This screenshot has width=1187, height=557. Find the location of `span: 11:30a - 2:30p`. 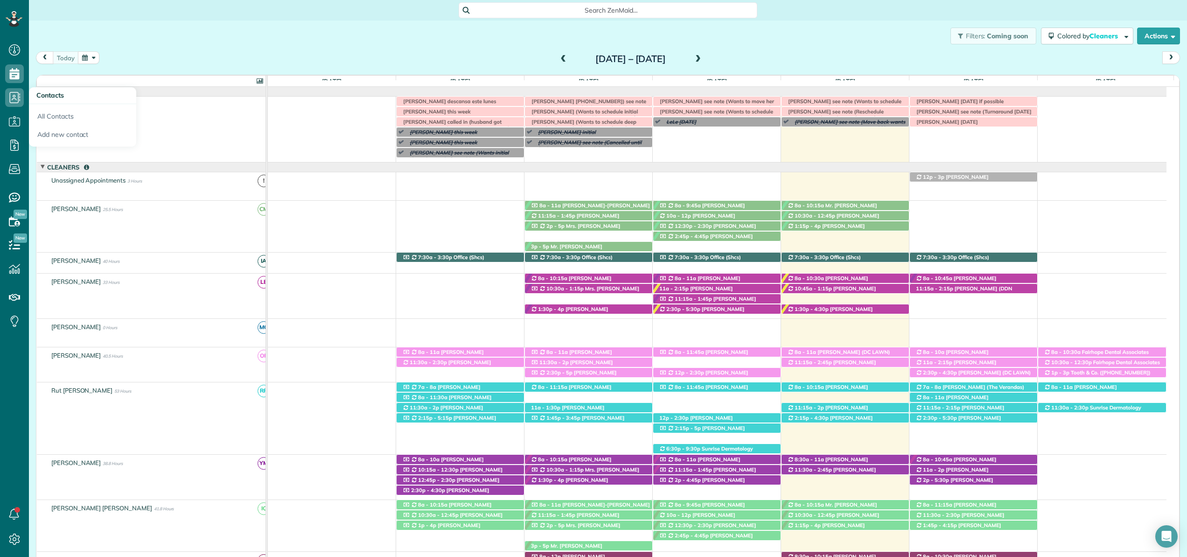

span: 11:30a - 2:30p is located at coordinates (941, 515).